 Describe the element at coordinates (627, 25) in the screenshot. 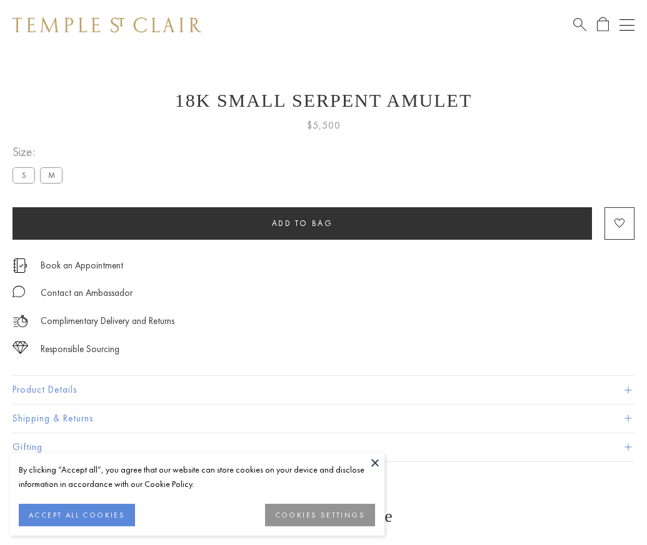

I see `button: Open navigation` at that location.